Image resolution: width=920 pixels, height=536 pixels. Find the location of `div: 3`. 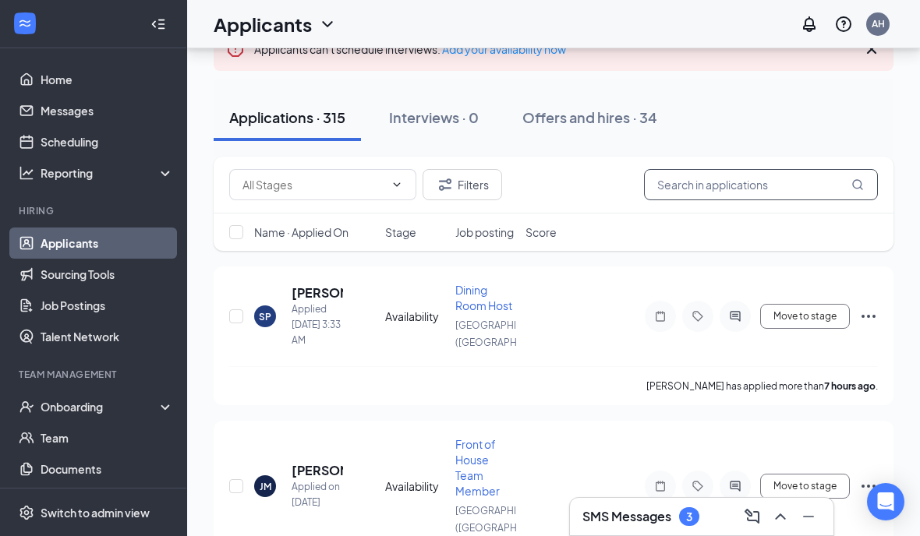

div: 3 is located at coordinates (689, 517).